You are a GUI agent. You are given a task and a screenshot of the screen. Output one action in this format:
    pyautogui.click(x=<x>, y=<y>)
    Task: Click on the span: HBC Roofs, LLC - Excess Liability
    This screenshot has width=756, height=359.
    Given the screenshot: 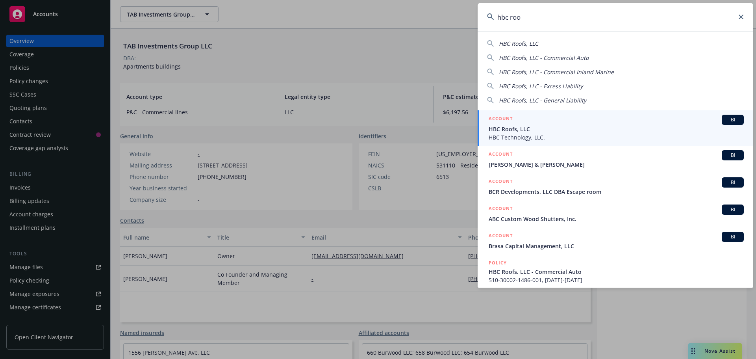 What is the action you would take?
    pyautogui.click(x=540, y=86)
    